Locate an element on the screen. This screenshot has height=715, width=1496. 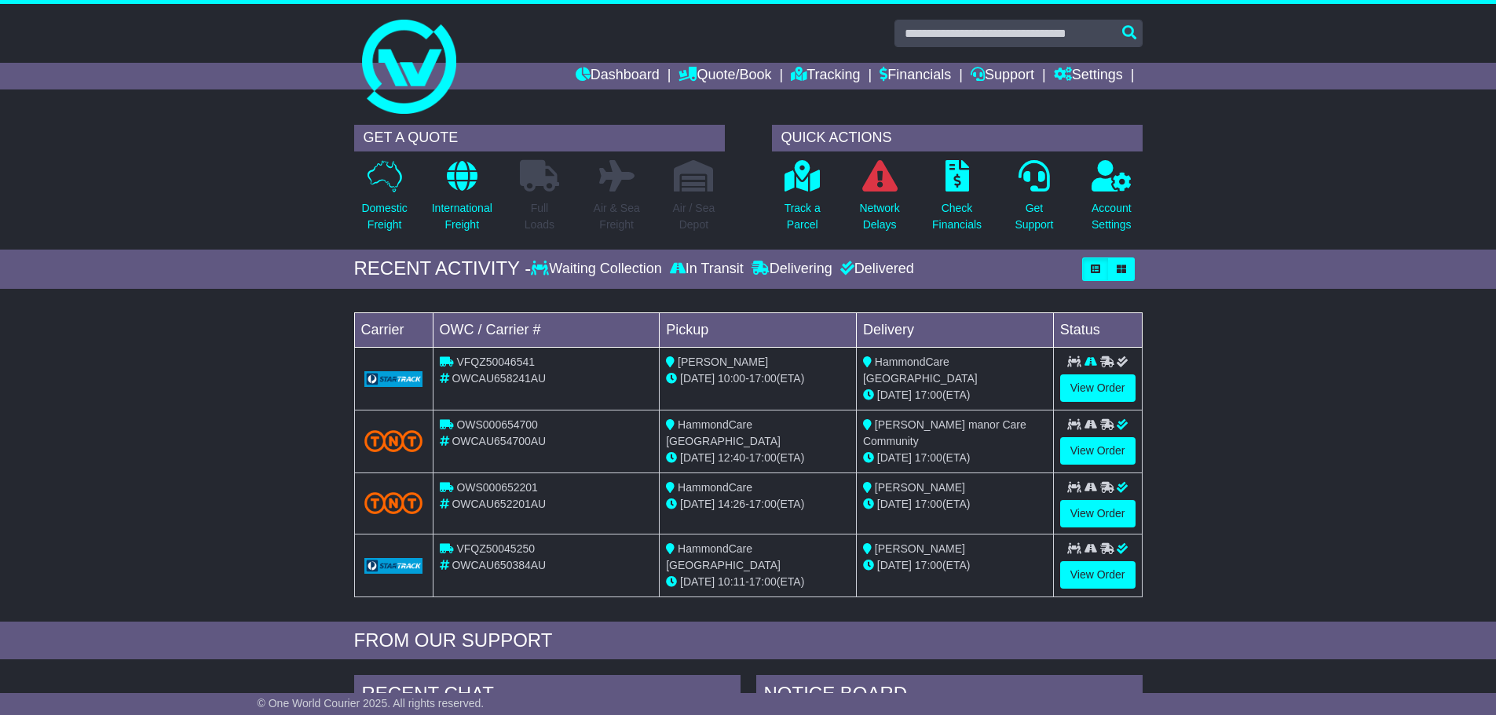
span: HammondCare is located at coordinates (715, 488).